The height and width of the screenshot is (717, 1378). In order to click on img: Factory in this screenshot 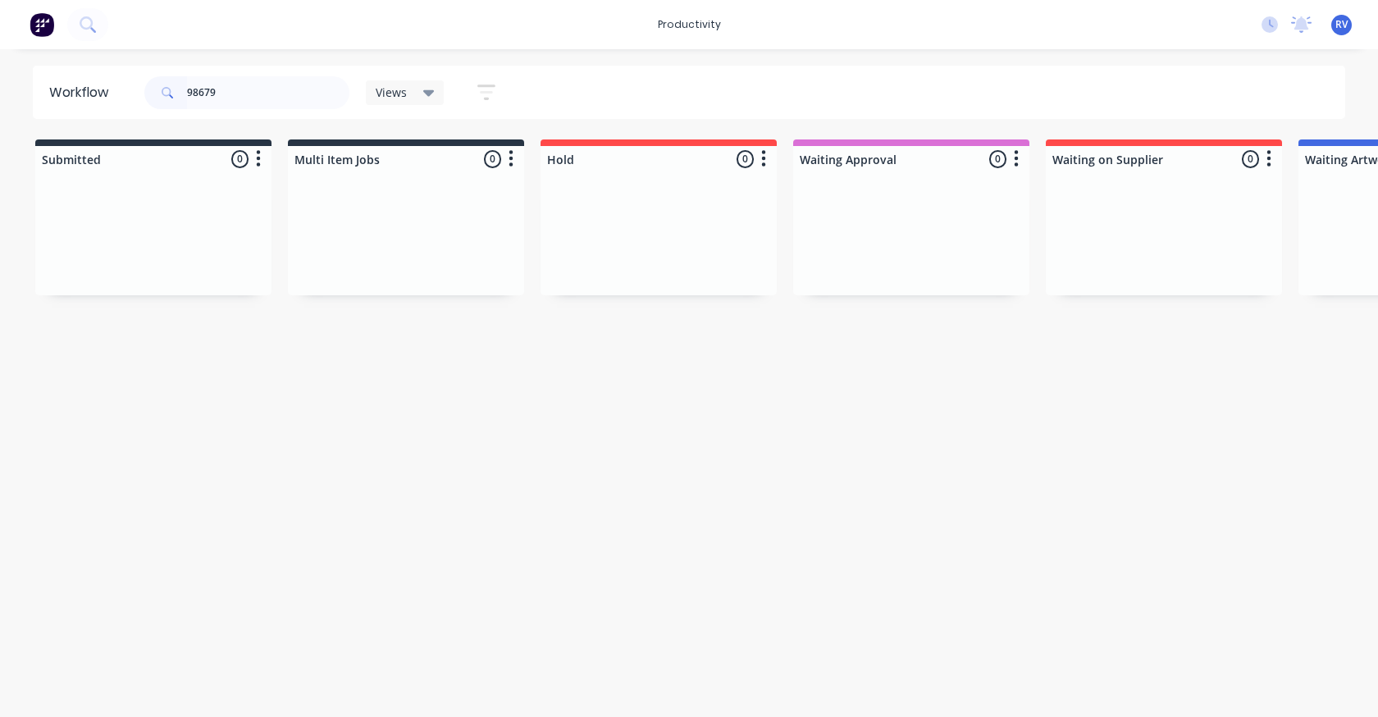, I will do `click(42, 25)`.